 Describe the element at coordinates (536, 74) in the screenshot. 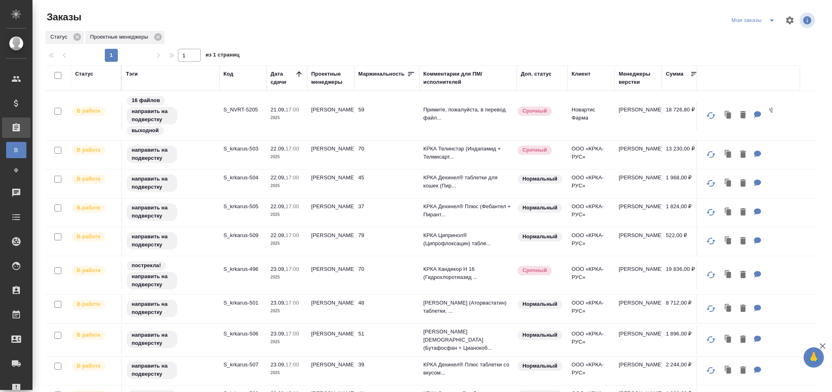

I see `div: Доп. статус` at that location.